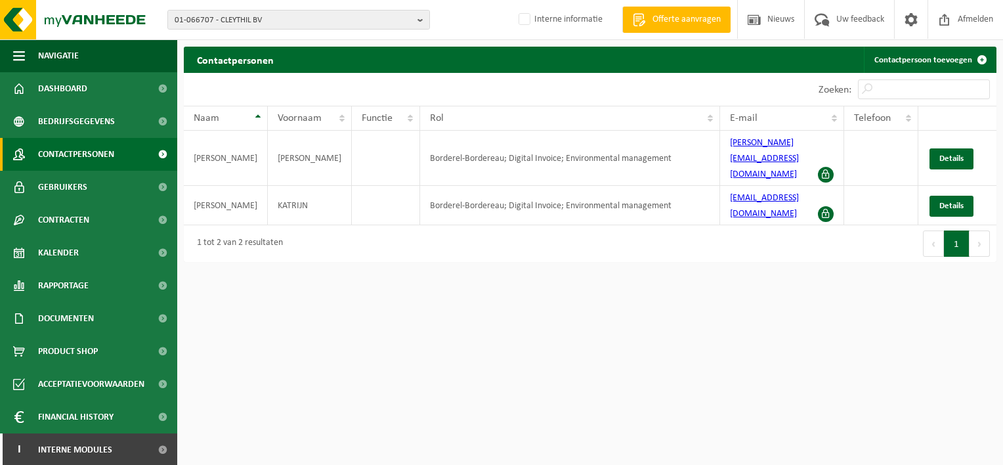 This screenshot has height=465, width=1003. I want to click on span: Telefoon, so click(873, 118).